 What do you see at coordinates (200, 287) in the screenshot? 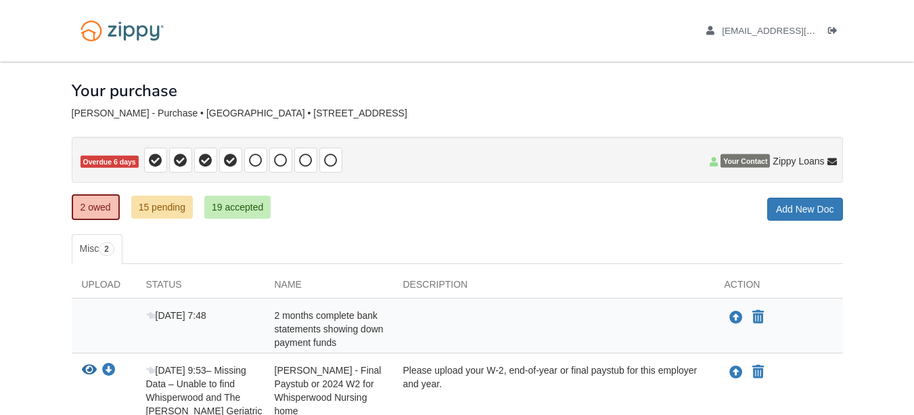
I see `div: Status` at bounding box center [200, 287].